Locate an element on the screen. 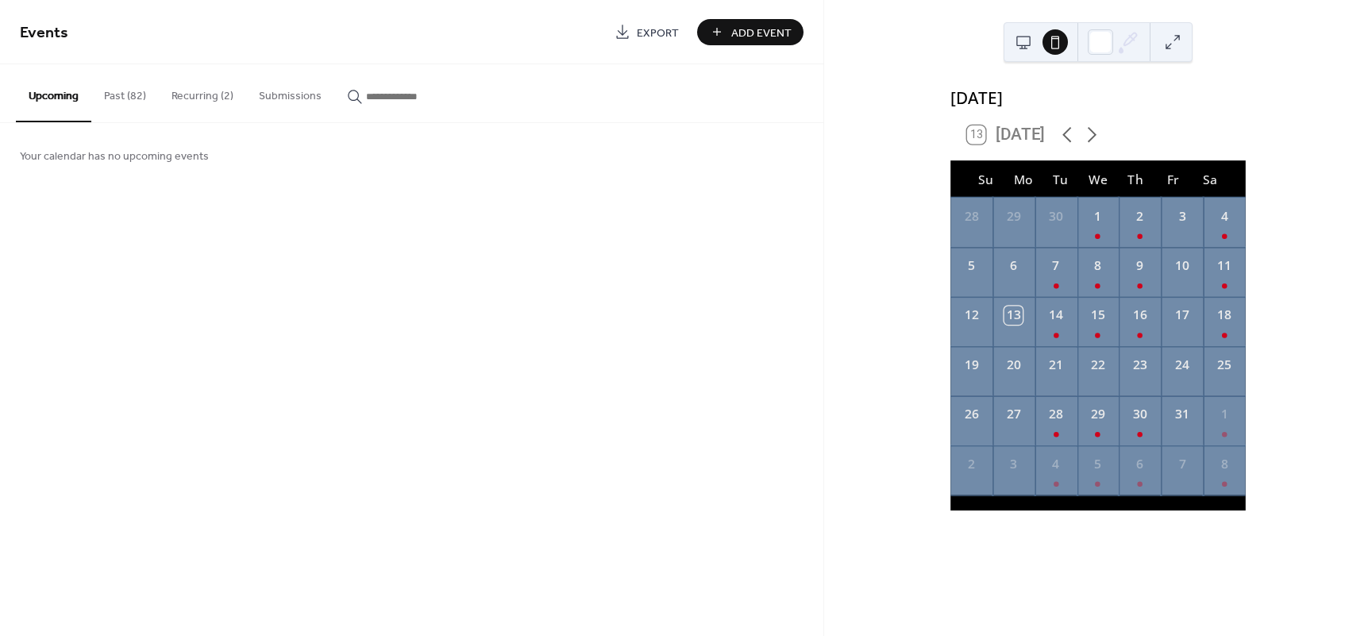  div: 12 is located at coordinates (971, 315).